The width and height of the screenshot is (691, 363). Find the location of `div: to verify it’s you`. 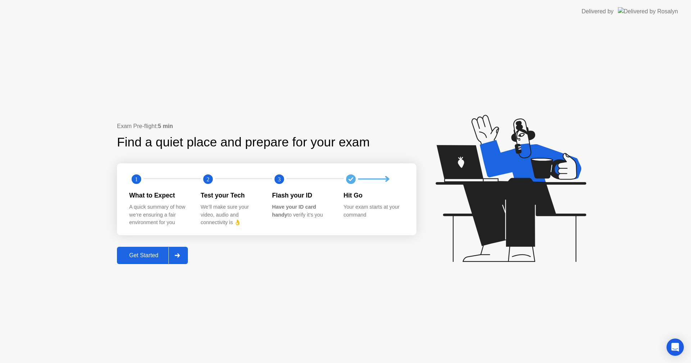

div: to verify it’s you is located at coordinates (302, 211).